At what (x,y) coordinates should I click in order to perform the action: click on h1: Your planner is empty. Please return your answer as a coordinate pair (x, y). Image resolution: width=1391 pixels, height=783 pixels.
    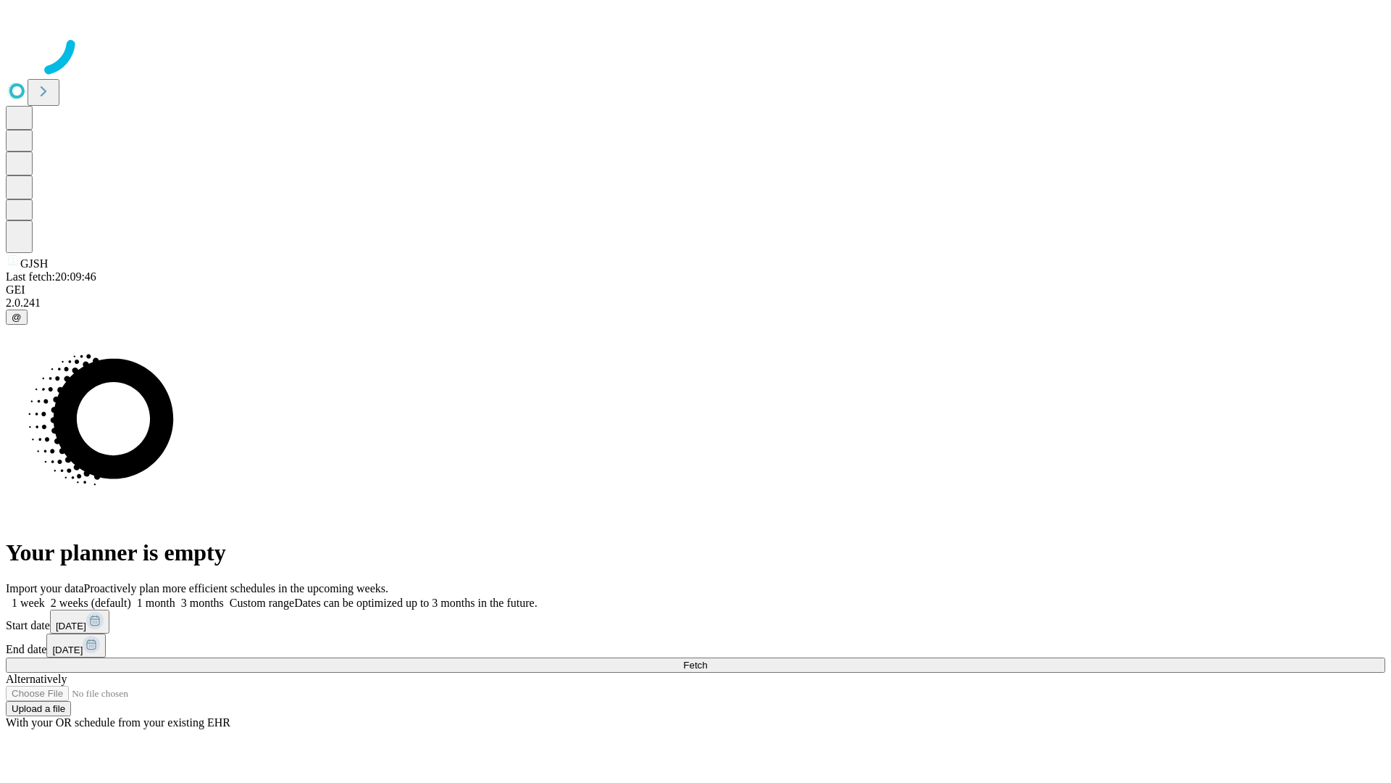
    Looking at the image, I should click on (696, 552).